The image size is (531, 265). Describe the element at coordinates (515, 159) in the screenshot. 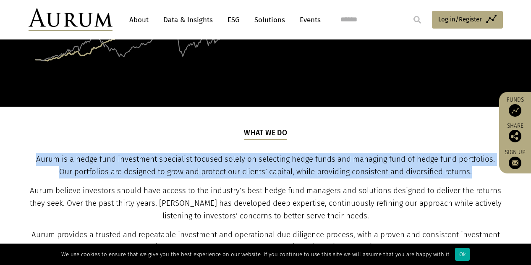

I see `a: Sign up` at that location.